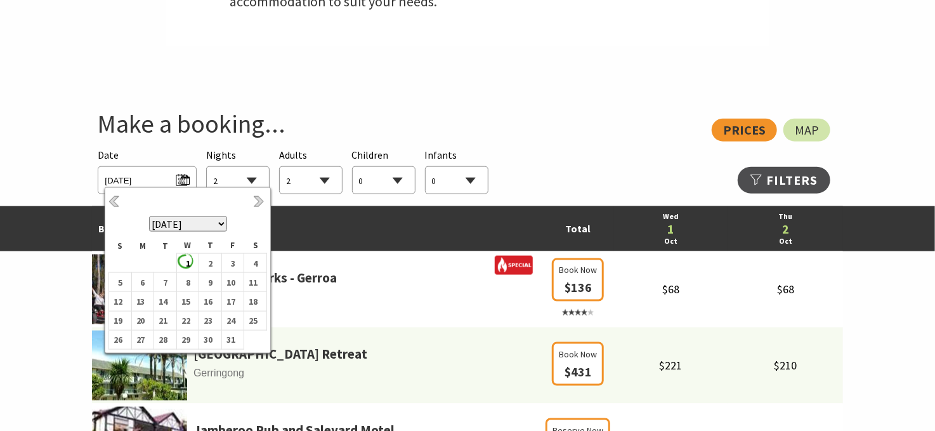  Describe the element at coordinates (211, 320) in the screenshot. I see `td: 23` at that location.